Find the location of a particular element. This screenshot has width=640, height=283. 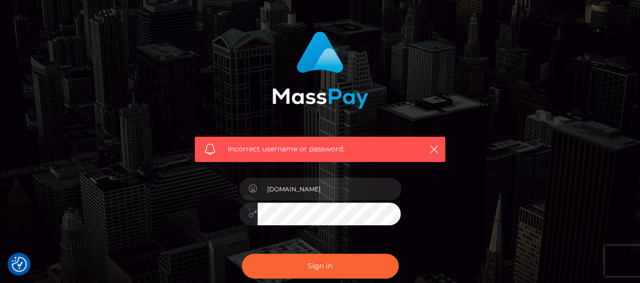

img: MassPay Login is located at coordinates (320, 70).